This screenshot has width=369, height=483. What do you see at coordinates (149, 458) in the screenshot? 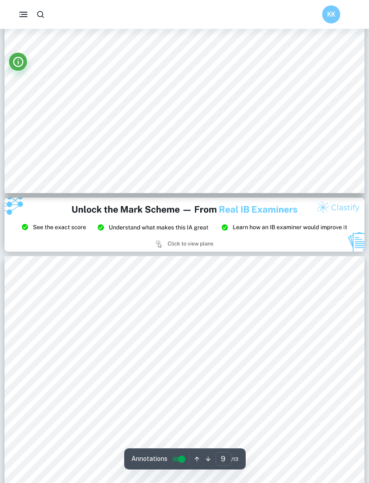
I see `span: Annotations` at bounding box center [149, 458].